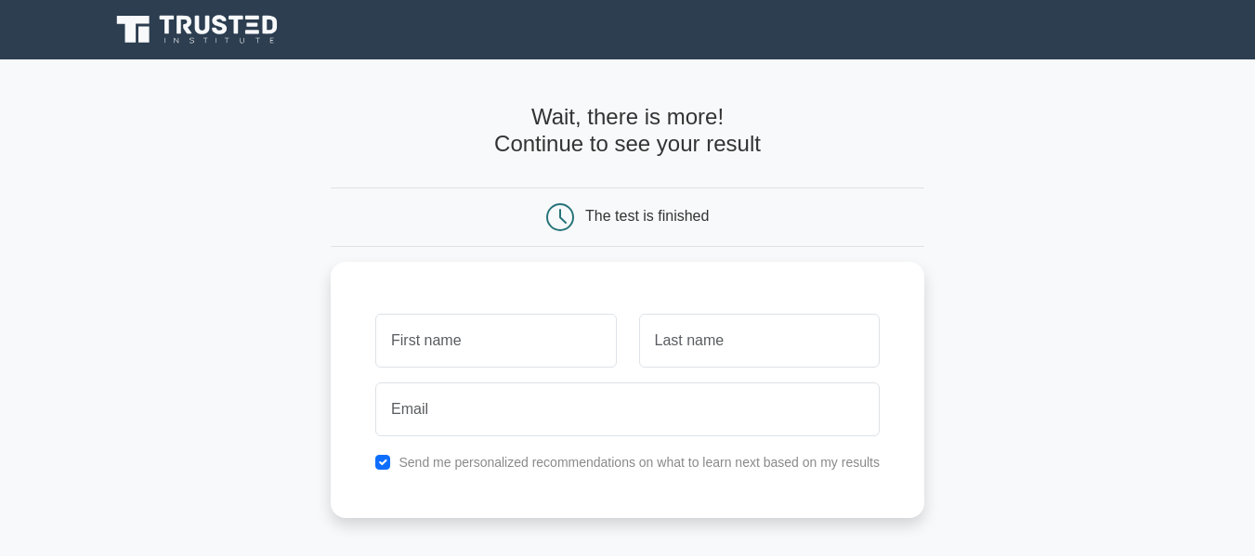 This screenshot has height=556, width=1255. What do you see at coordinates (759, 341) in the screenshot?
I see `input: Last name` at bounding box center [759, 341].